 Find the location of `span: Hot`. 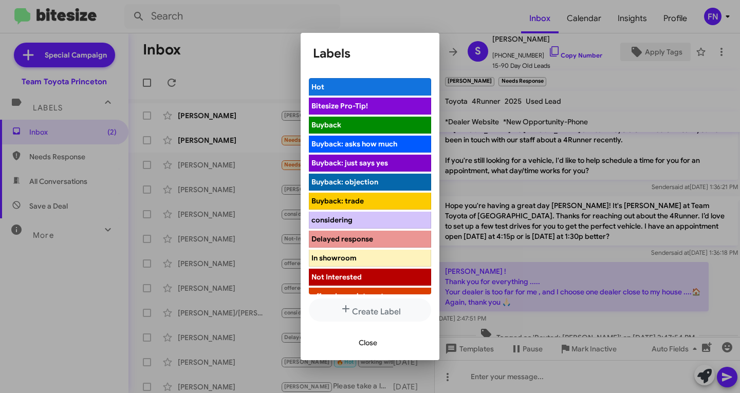

span: Hot is located at coordinates (318, 87).